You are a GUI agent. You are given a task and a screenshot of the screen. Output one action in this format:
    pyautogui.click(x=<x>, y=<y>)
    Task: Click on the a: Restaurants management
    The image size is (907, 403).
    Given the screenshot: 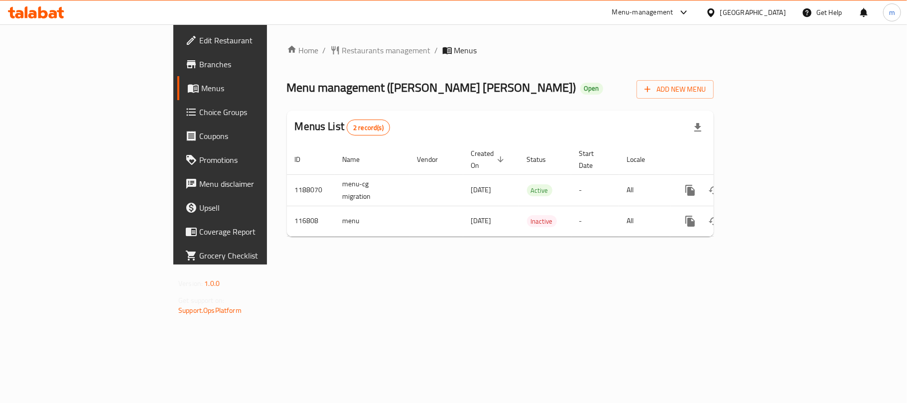 What is the action you would take?
    pyautogui.click(x=381, y=50)
    